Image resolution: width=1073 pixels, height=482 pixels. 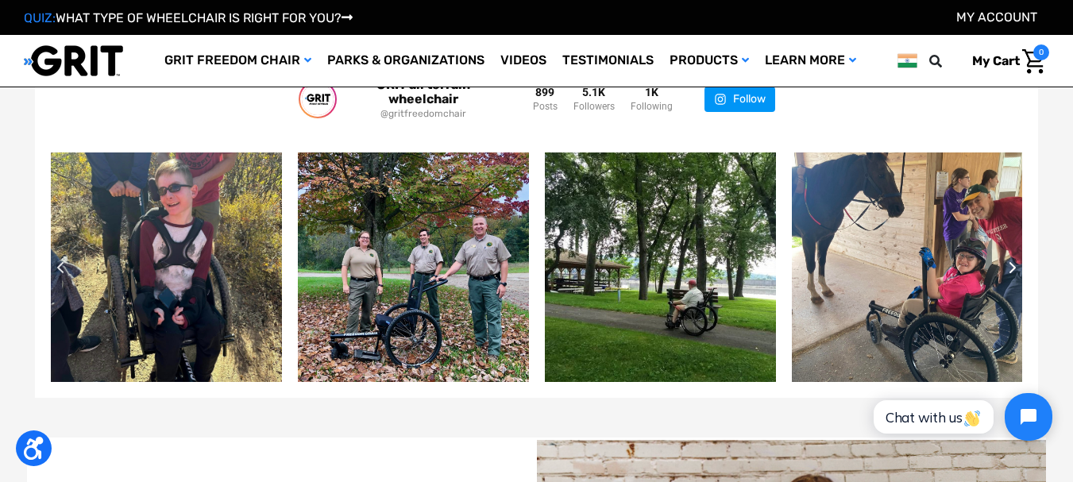 I want to click on input: Search, so click(x=948, y=61).